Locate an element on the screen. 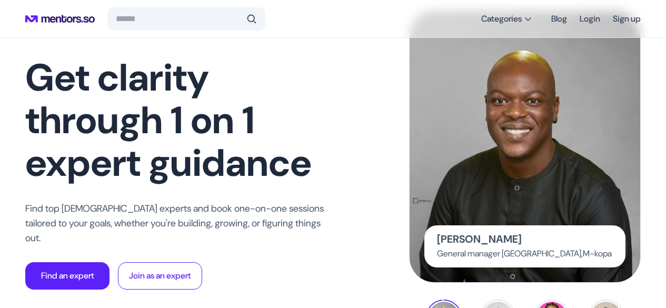 Image resolution: width=666 pixels, height=308 pixels. button: Find an expert is located at coordinates (67, 276).